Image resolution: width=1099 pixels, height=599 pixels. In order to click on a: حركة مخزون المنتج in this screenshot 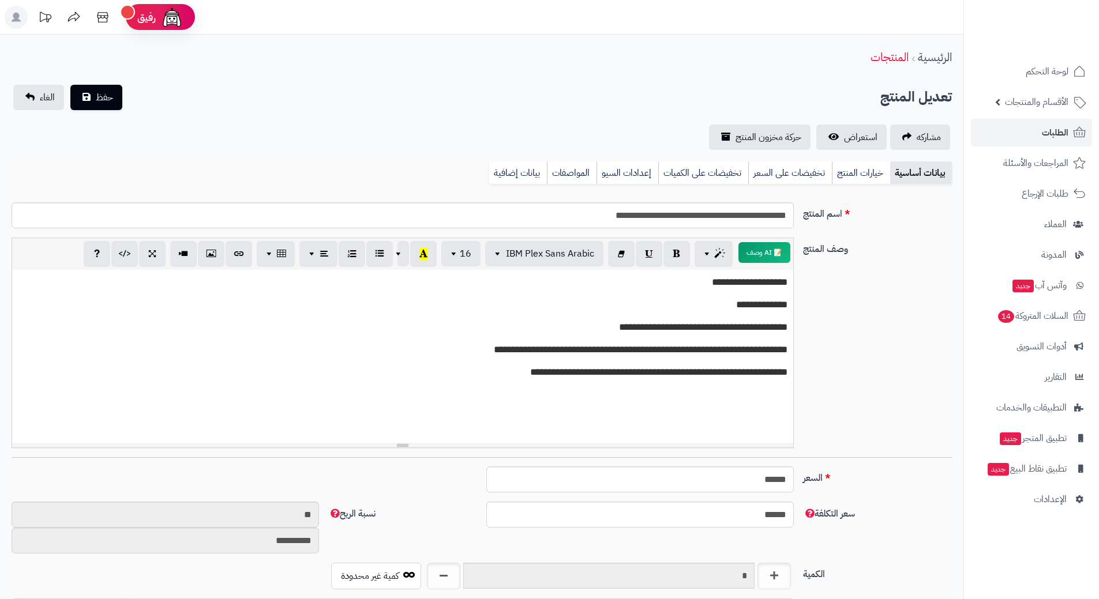, I will do `click(760, 137)`.